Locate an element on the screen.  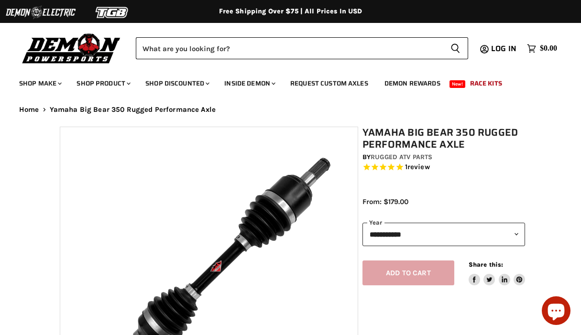
a: Home is located at coordinates (29, 110).